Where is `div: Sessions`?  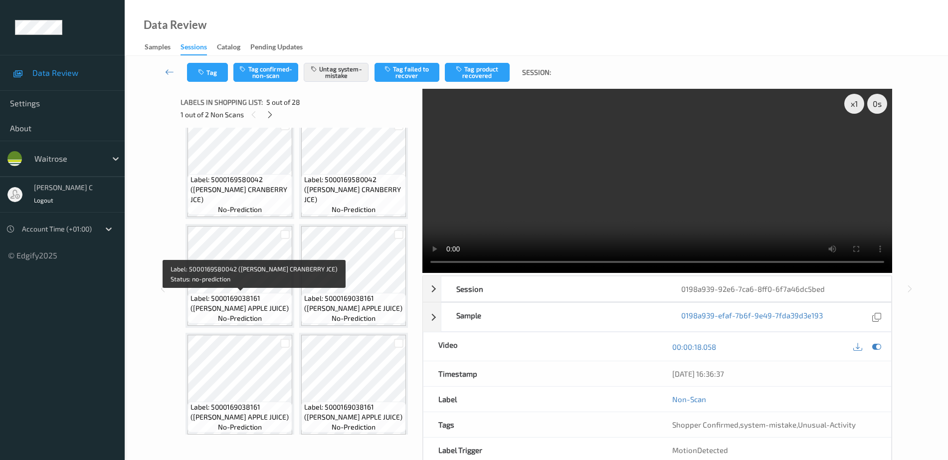
div: Sessions is located at coordinates (194, 48).